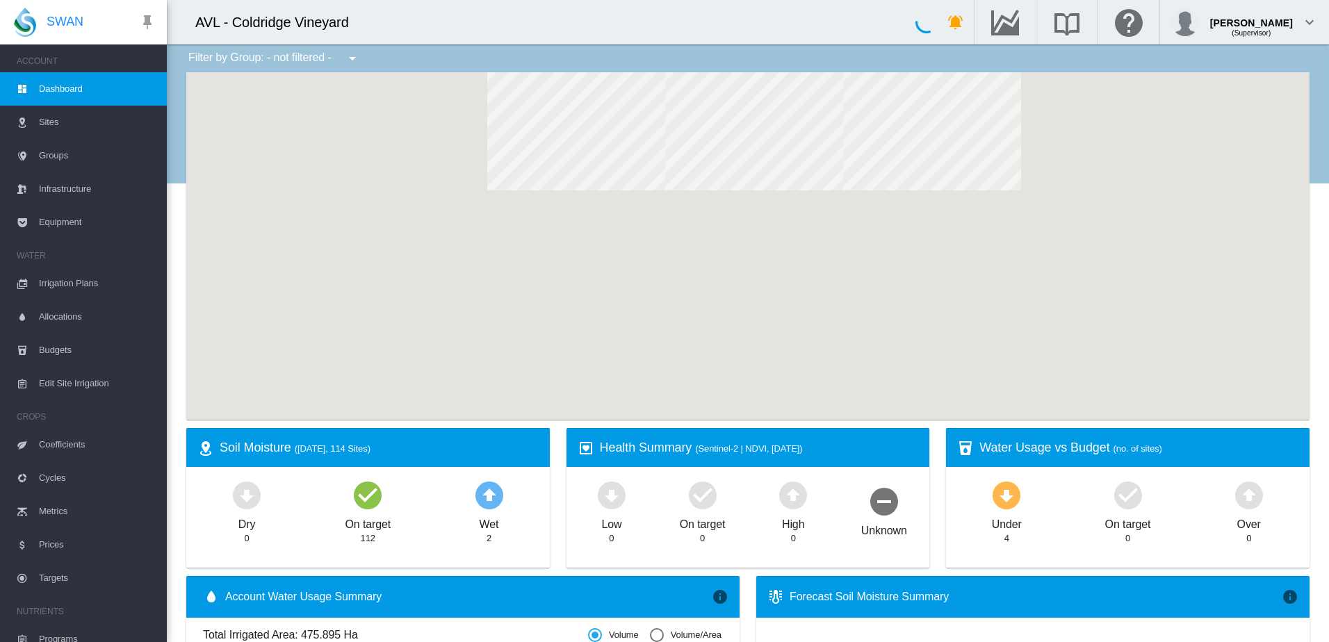 The image size is (1329, 642). What do you see at coordinates (611, 522) in the screenshot?
I see `div: Low` at bounding box center [611, 522].